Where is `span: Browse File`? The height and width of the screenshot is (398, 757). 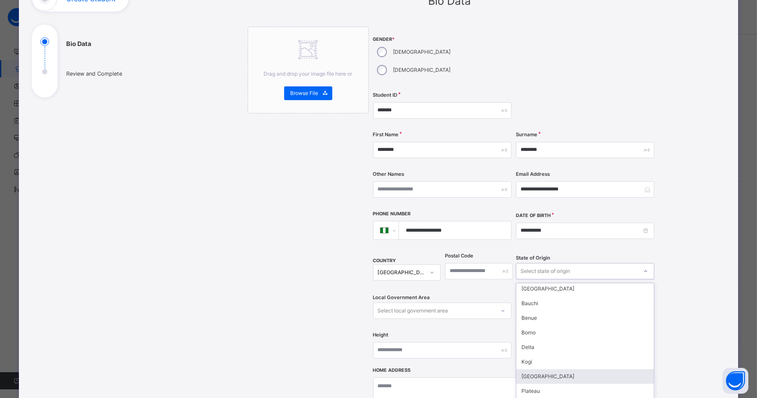
span: Browse File is located at coordinates (304, 93).